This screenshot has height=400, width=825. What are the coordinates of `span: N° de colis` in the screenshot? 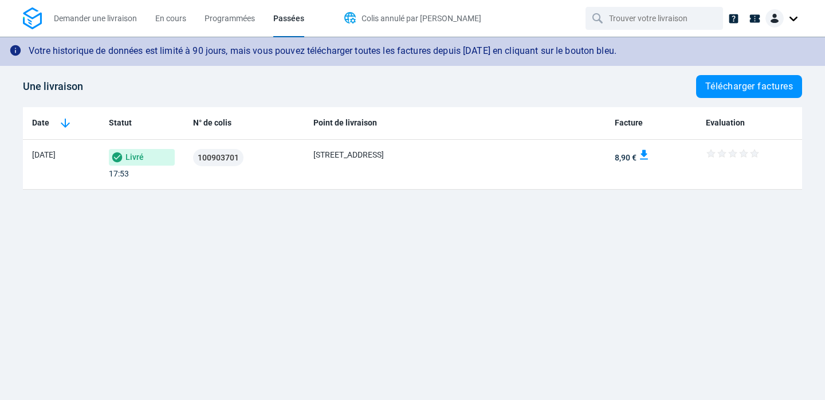 It's located at (212, 123).